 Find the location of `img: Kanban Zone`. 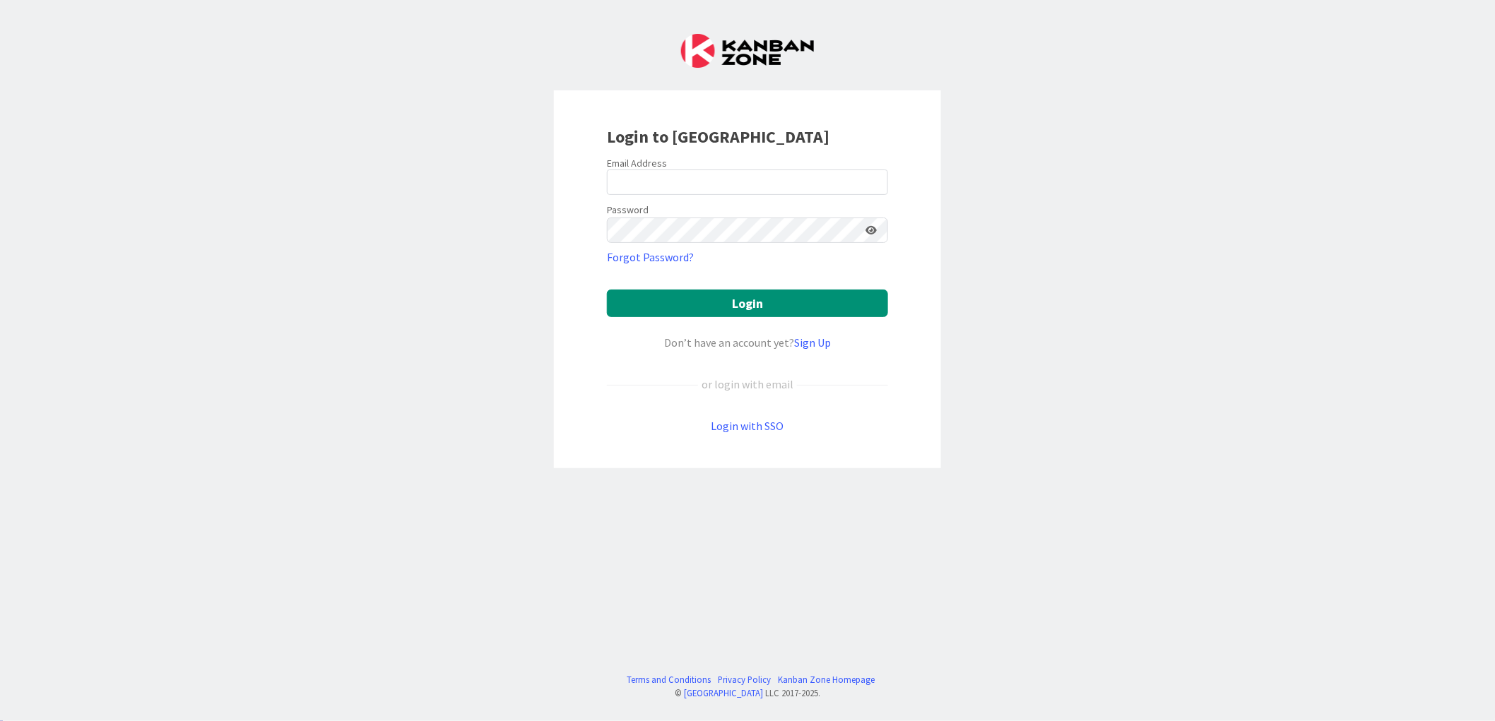

img: Kanban Zone is located at coordinates (747, 51).